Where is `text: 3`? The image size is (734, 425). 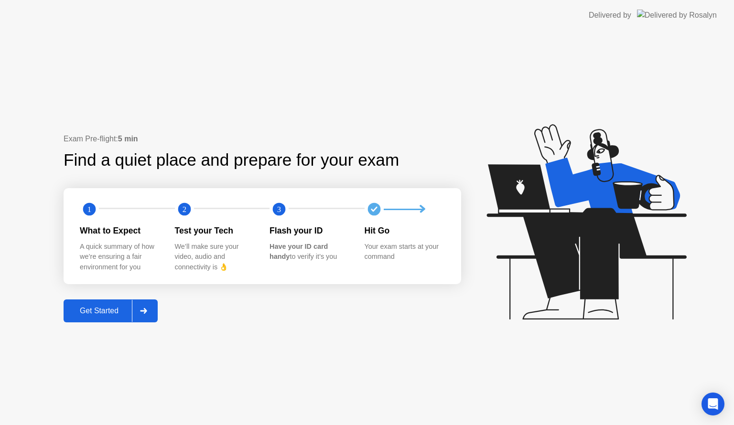 text: 3 is located at coordinates (279, 209).